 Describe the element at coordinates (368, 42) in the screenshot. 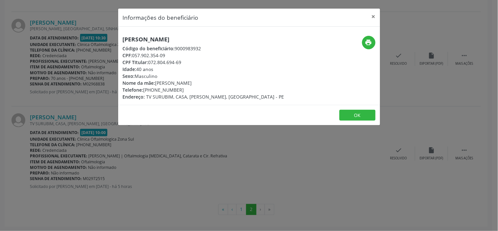

I see `button: print` at that location.